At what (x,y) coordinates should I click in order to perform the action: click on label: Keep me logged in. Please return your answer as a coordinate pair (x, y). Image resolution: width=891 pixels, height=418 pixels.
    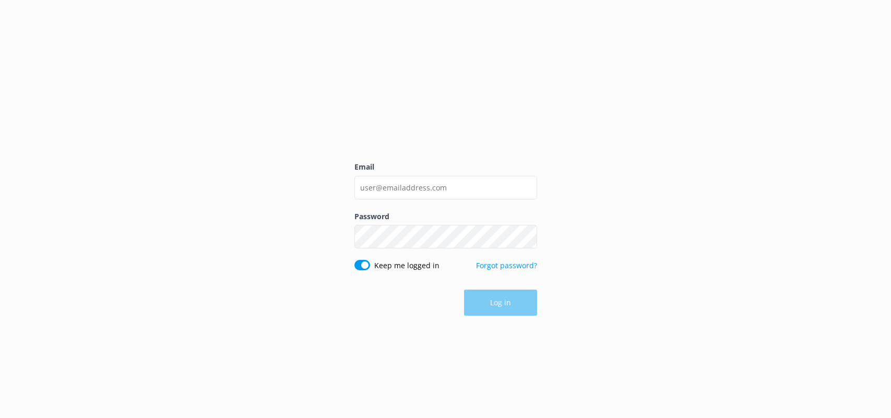
    Looking at the image, I should click on (407, 266).